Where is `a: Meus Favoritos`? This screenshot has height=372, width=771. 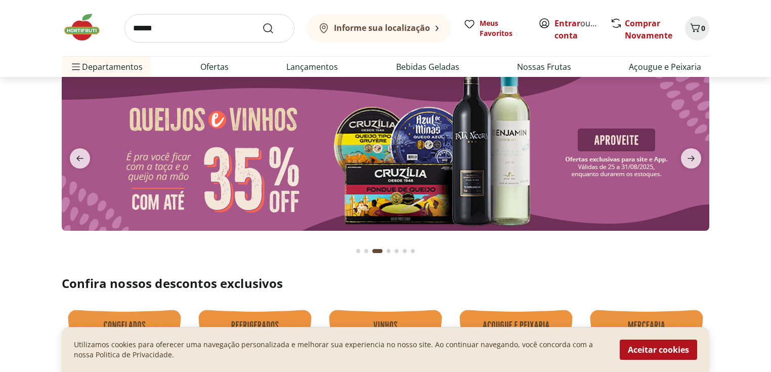 a: Meus Favoritos is located at coordinates (495, 28).